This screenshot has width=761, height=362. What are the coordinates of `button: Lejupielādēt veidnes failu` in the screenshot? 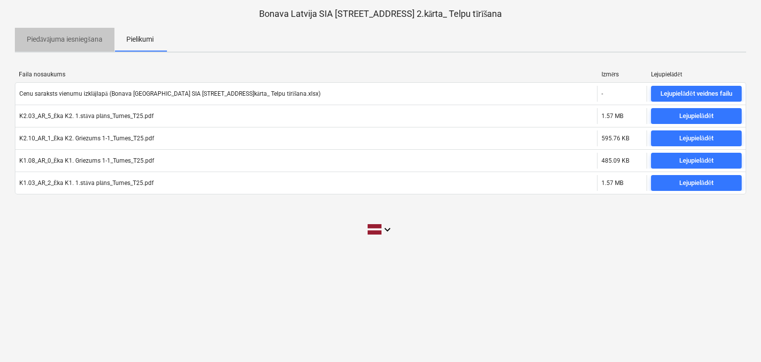 It's located at (696, 94).